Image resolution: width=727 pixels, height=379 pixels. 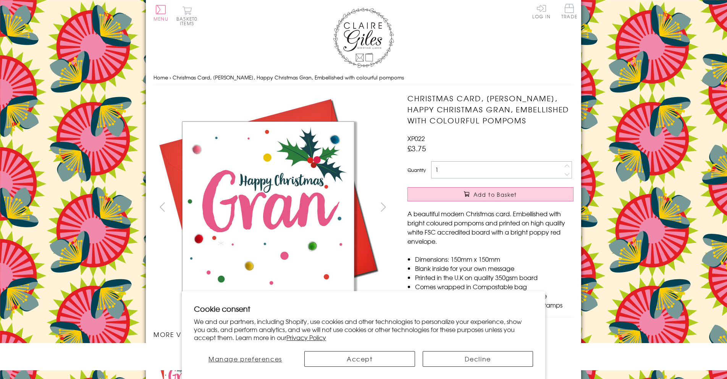 I want to click on button: Accept, so click(x=360, y=358).